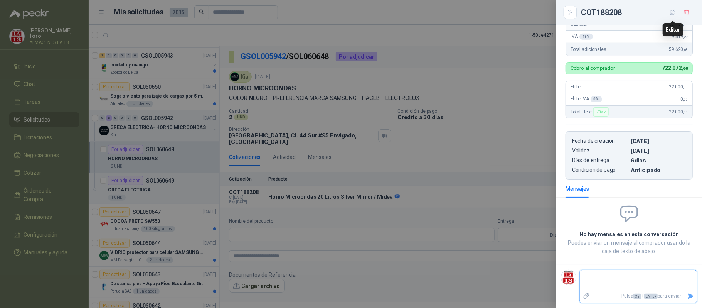 The image size is (702, 308). I want to click on span: Ctrl, so click(638, 296).